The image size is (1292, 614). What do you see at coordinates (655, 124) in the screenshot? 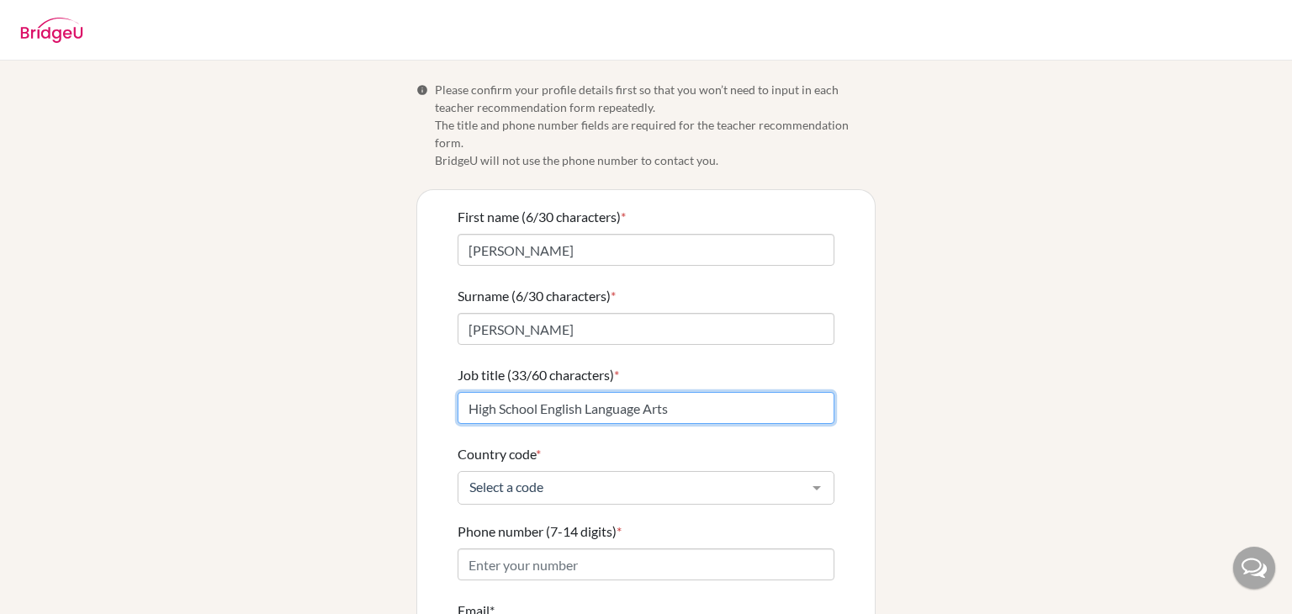
I see `span: Please confirm your profile details first so that you won’t need to input in each teacher recomme...` at bounding box center [655, 124].